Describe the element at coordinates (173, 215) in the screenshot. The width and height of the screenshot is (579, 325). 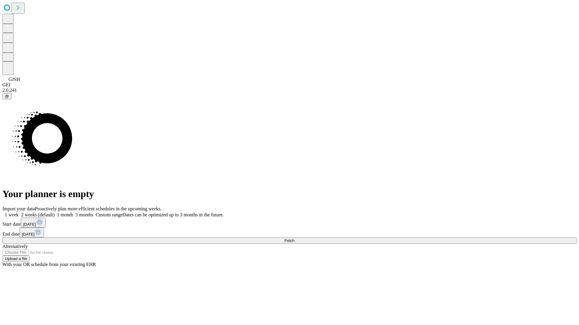
I see `span: Dates can be optimized up to 3 months in the future.` at that location.